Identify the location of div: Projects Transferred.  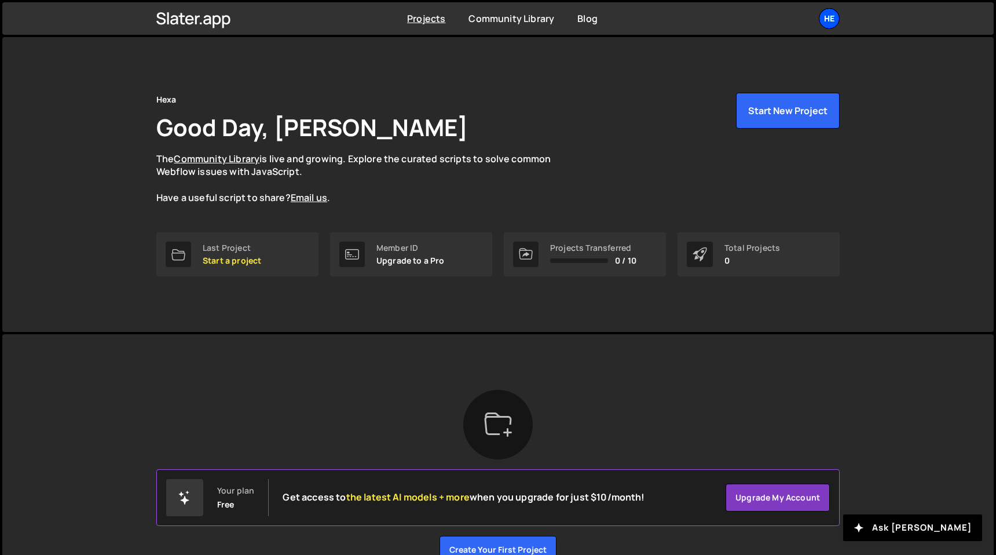
(593, 248).